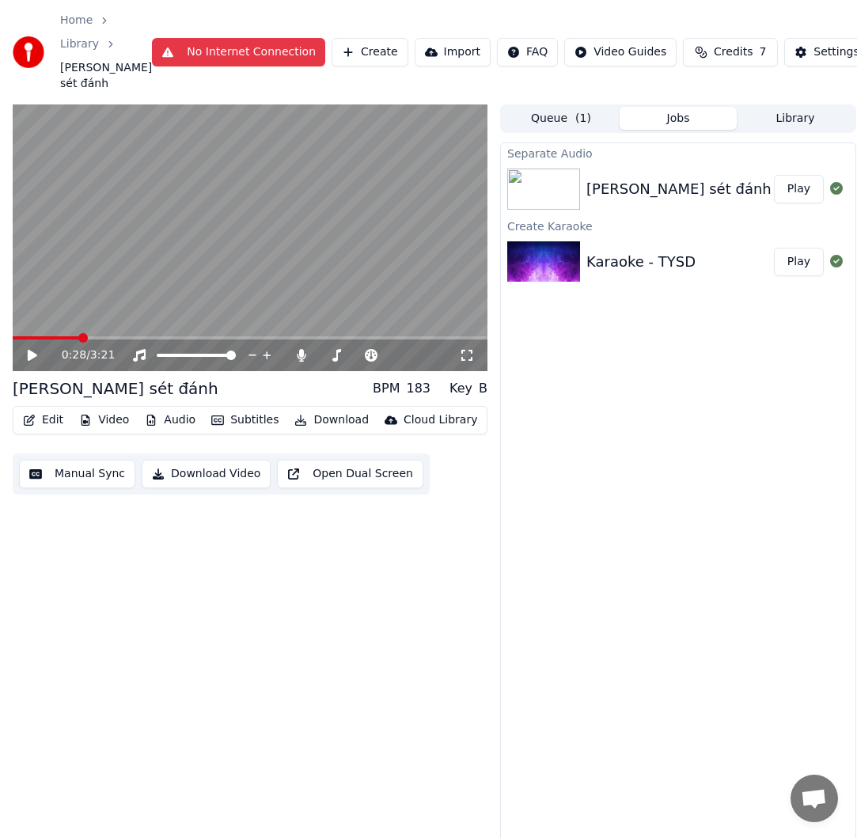 This screenshot has width=857, height=838. What do you see at coordinates (43, 420) in the screenshot?
I see `button: Edit` at bounding box center [43, 420].